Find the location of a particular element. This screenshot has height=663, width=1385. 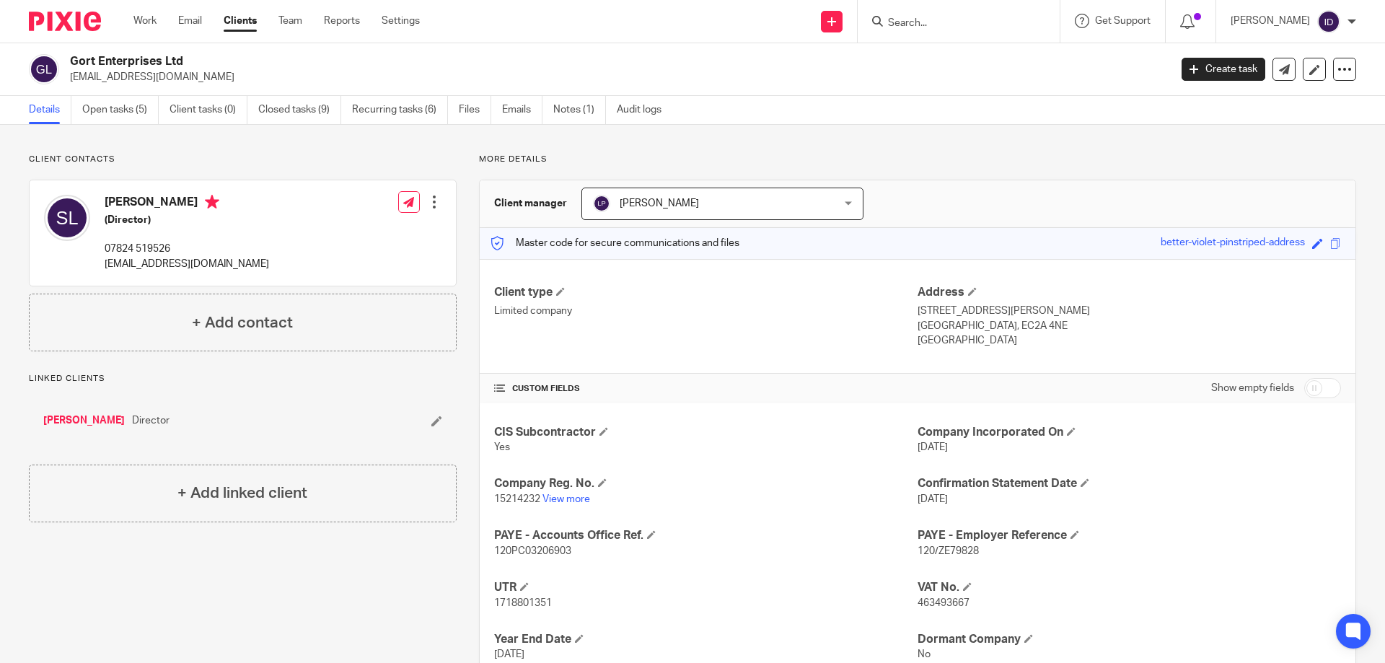

span: 15214232 is located at coordinates (517, 499).